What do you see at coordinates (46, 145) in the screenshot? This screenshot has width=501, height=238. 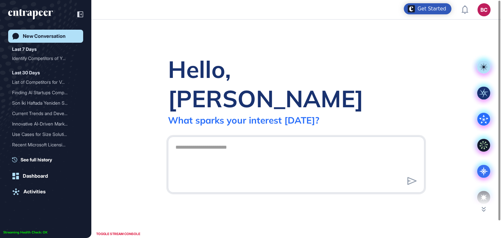 I see `div: Recent Microsoft Licensing Model Change: All Online Products Now Fixed at a Single Price` at bounding box center [46, 145].